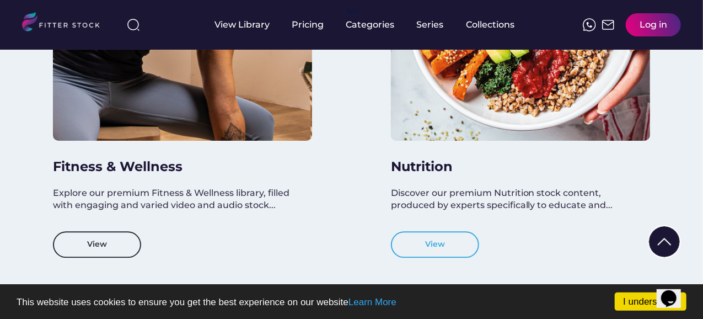 The height and width of the screenshot is (319, 703). I want to click on div: Pricing, so click(308, 25).